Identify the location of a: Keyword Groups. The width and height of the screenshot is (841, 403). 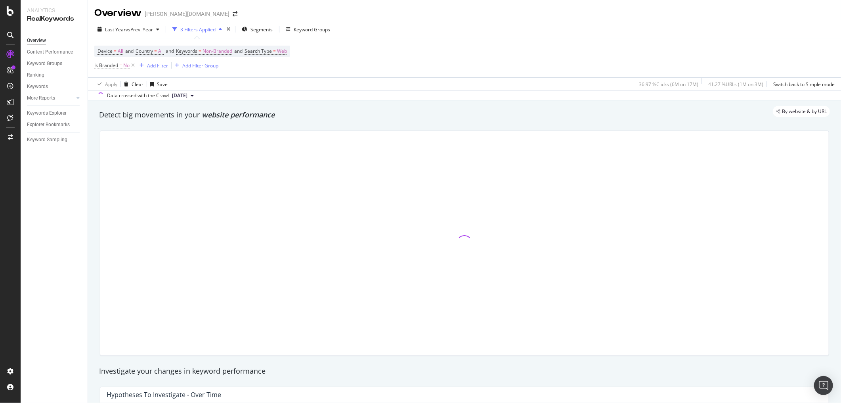
(54, 63).